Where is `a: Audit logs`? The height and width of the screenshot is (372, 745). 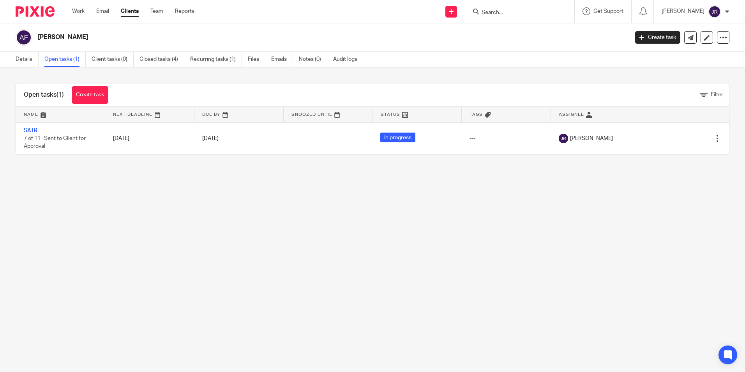
a: Audit logs is located at coordinates (348, 59).